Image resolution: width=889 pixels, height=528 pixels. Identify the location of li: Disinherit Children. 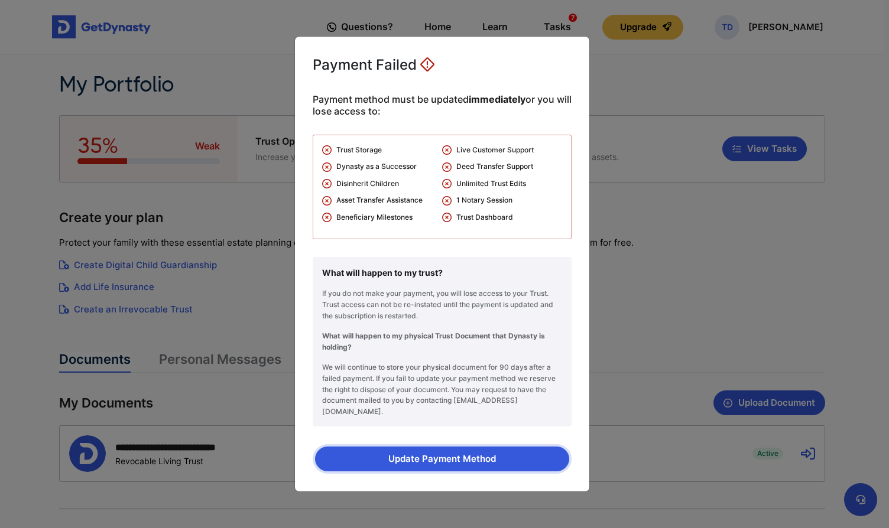
(382, 187).